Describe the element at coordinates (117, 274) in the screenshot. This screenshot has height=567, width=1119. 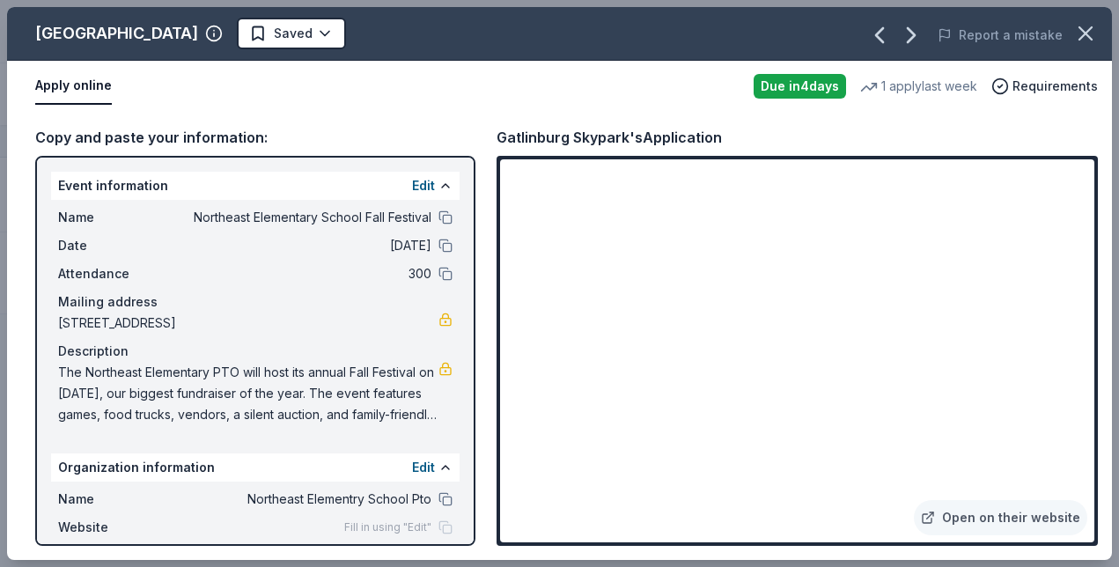
I see `span: Attendance` at that location.